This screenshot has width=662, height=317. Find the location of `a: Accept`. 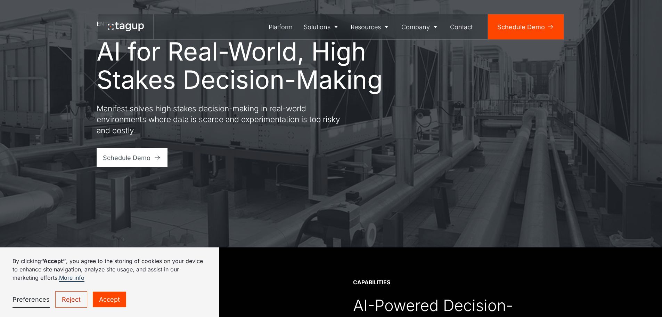

a: Accept is located at coordinates (109, 299).